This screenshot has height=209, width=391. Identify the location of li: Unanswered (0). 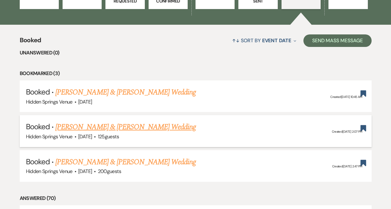
(195, 53).